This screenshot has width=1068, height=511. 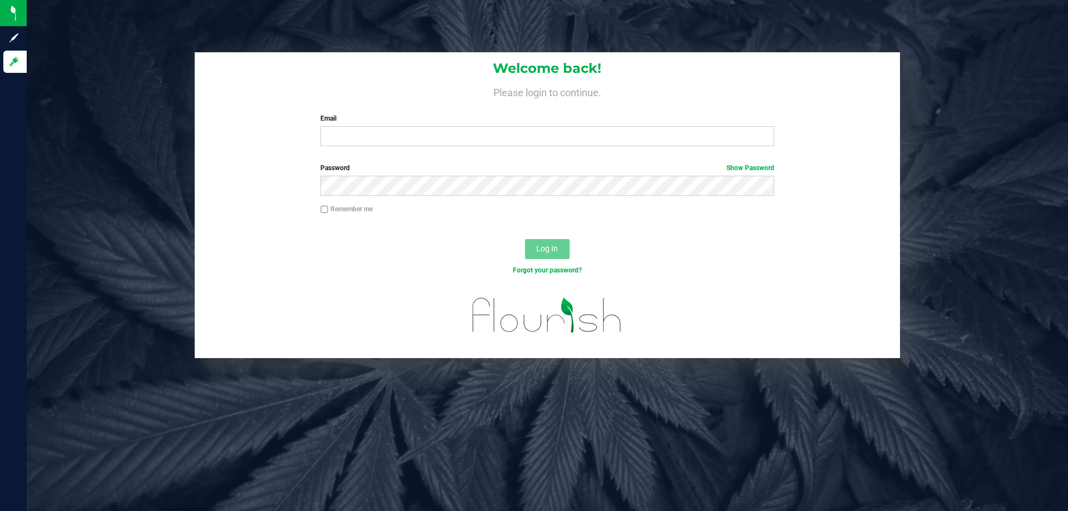 What do you see at coordinates (547, 68) in the screenshot?
I see `h1: Welcome back!` at bounding box center [547, 68].